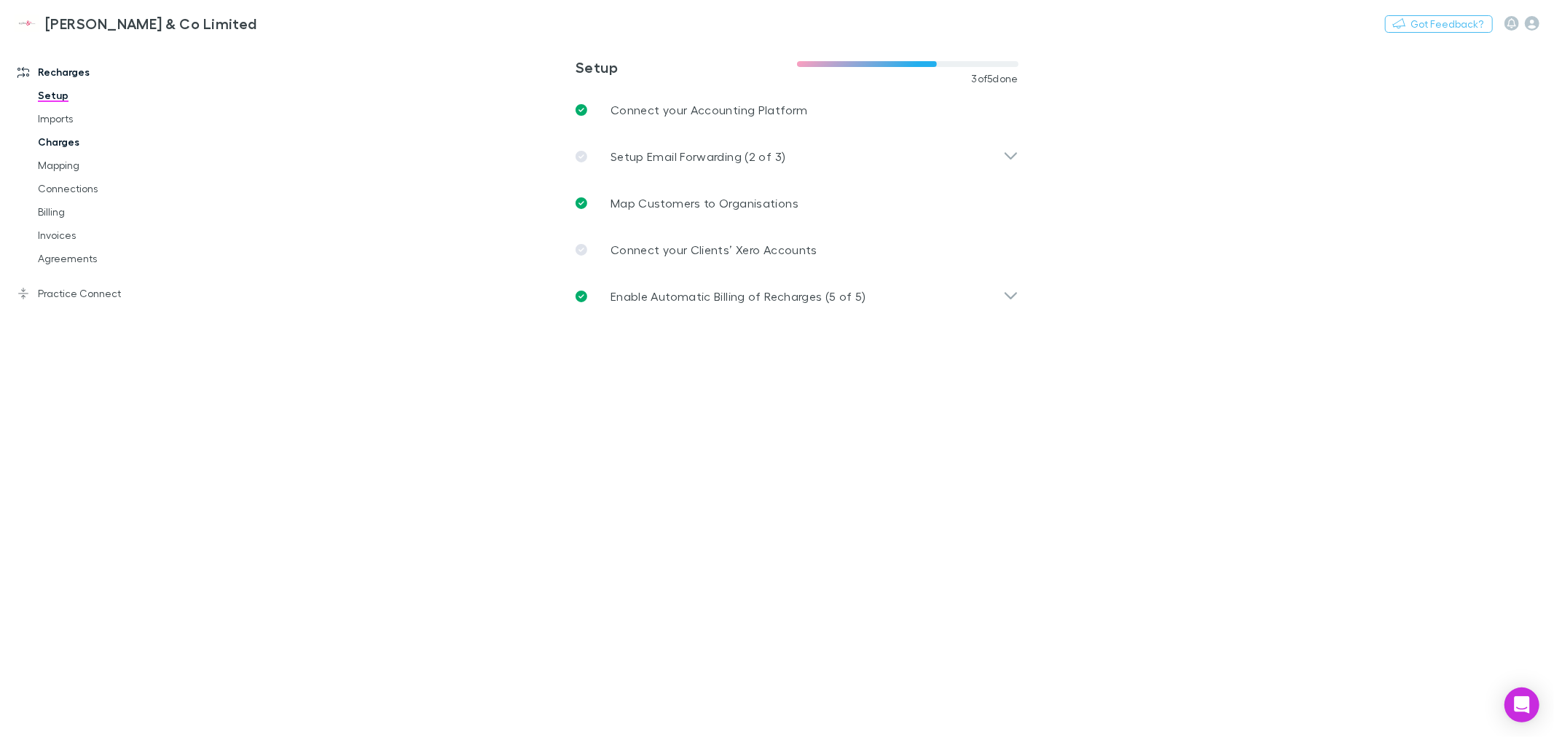 Image resolution: width=1554 pixels, height=737 pixels. What do you see at coordinates (112, 142) in the screenshot?
I see `a: Charges` at bounding box center [112, 142].